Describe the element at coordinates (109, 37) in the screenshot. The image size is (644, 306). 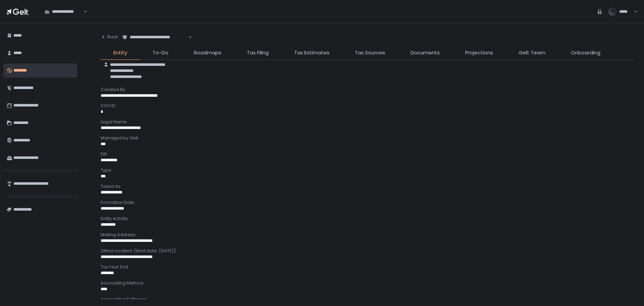
I see `div: Back` at that location.